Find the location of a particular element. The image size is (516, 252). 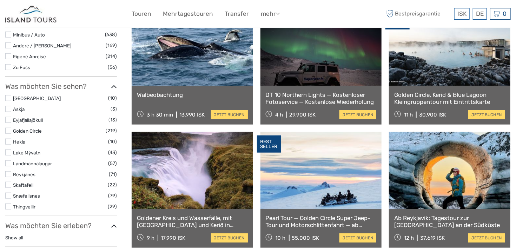

span: 3 h 30 min is located at coordinates (160, 115).